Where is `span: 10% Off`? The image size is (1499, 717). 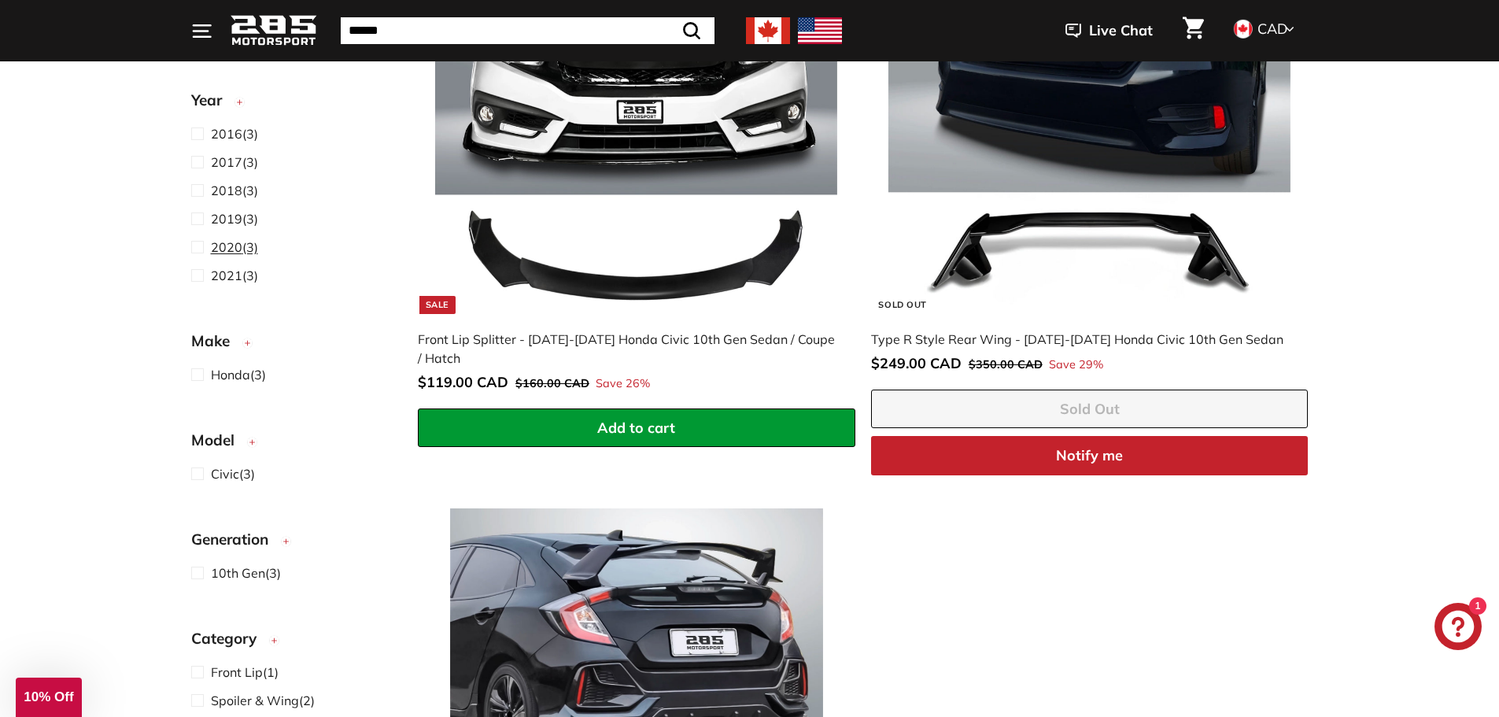 span: 10% Off is located at coordinates (48, 696).